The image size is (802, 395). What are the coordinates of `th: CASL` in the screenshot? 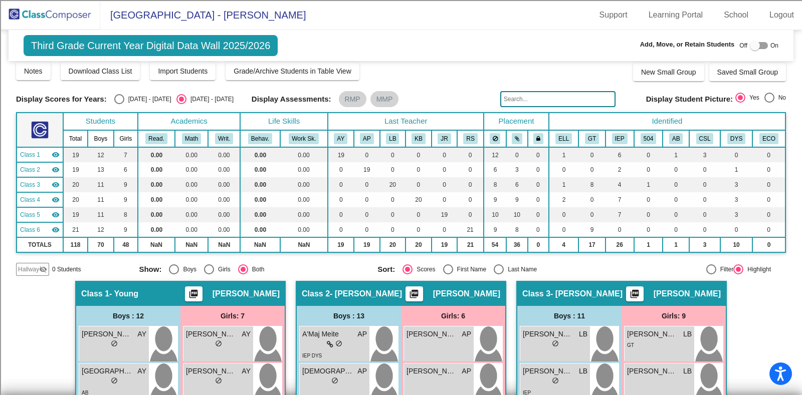 It's located at (704, 139).